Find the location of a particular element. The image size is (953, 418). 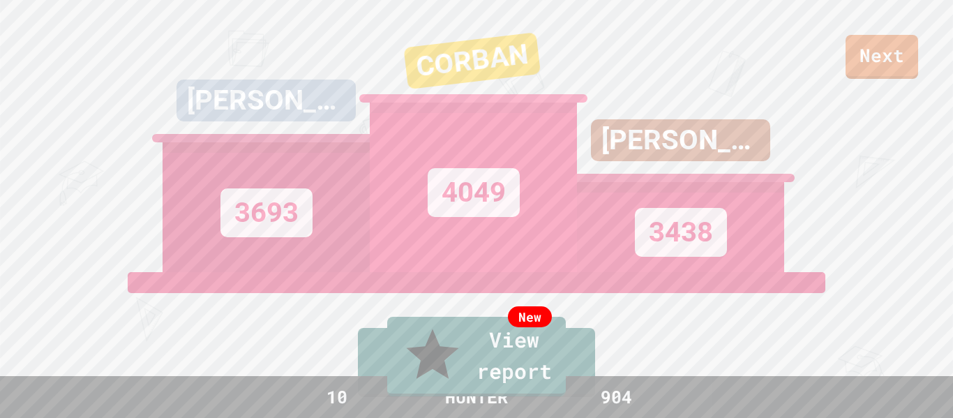

a: View report is located at coordinates (477, 357).